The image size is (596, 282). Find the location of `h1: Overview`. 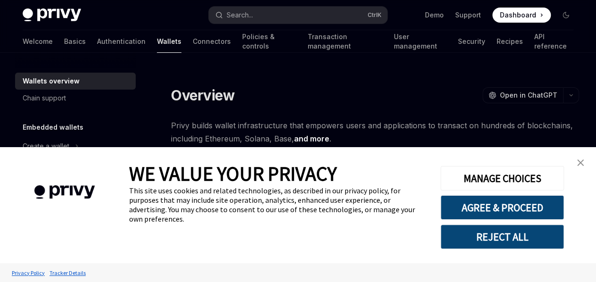

h1: Overview is located at coordinates (202, 95).